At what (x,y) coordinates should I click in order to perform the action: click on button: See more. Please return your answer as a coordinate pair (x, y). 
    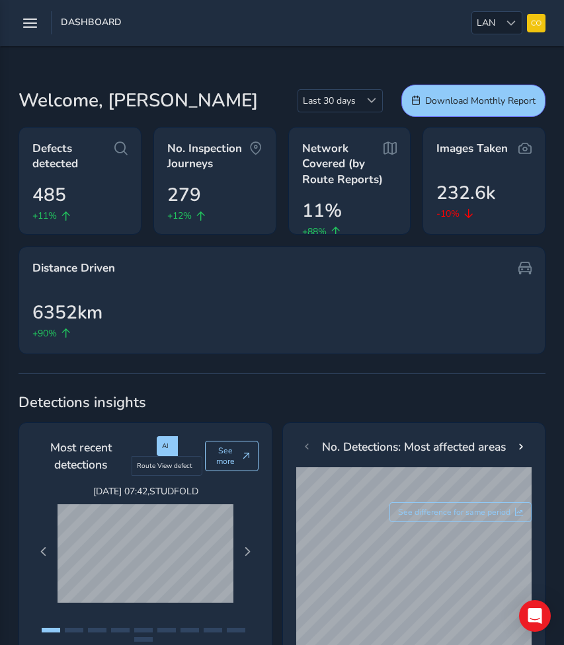
    Looking at the image, I should click on (231, 456).